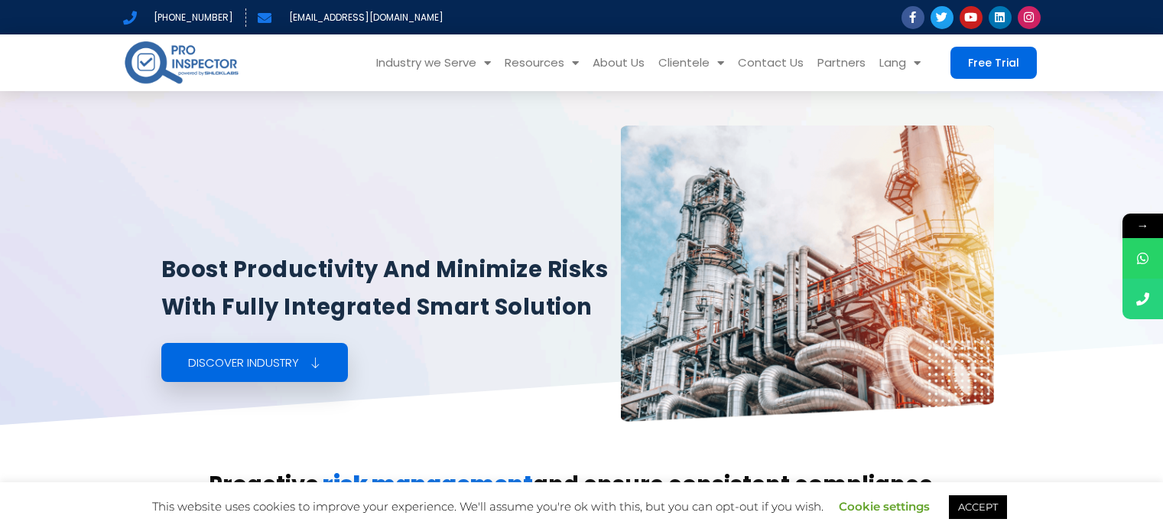  Describe the element at coordinates (900, 63) in the screenshot. I see `a: Lang` at that location.